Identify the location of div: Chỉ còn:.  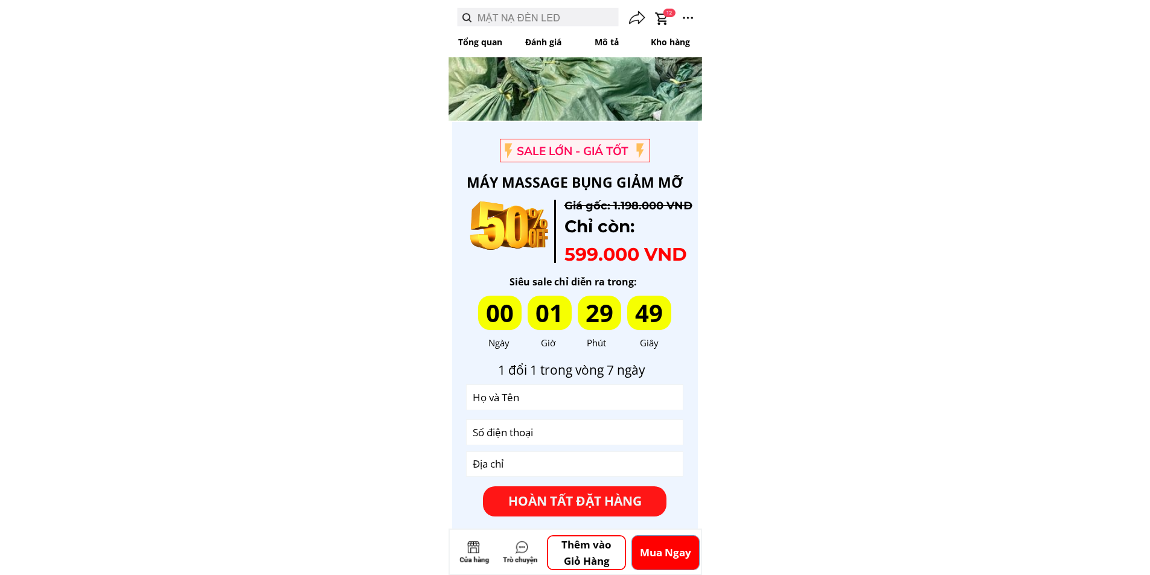
(630, 226).